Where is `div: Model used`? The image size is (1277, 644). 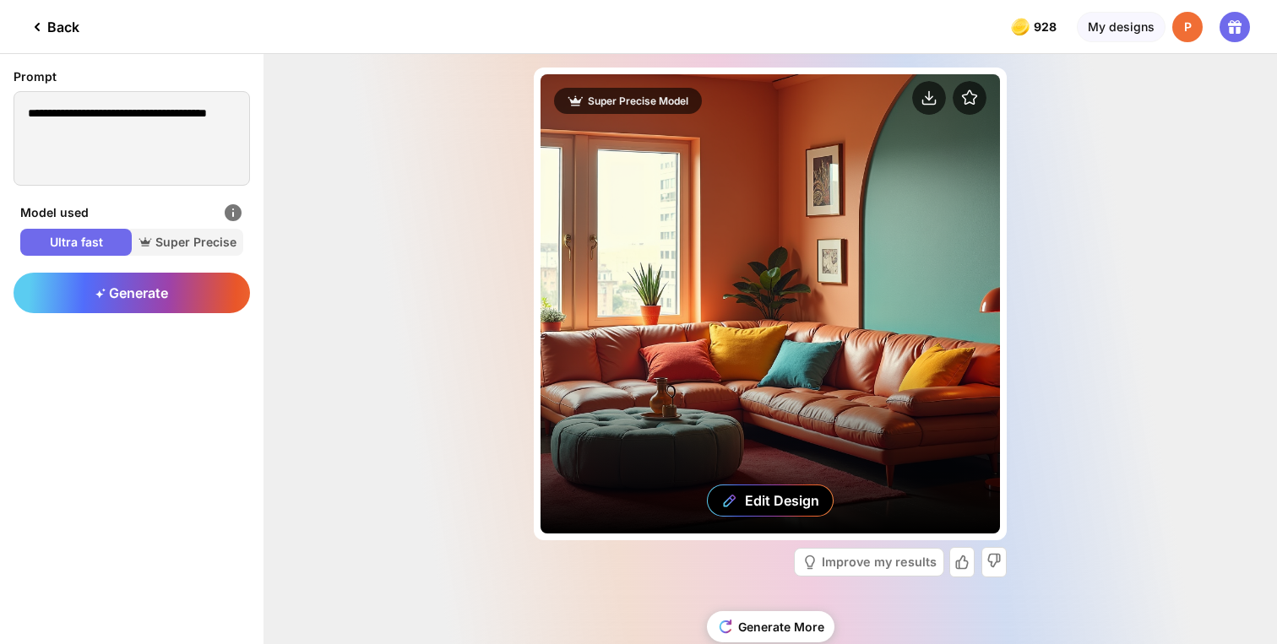 div: Model used is located at coordinates (132, 213).